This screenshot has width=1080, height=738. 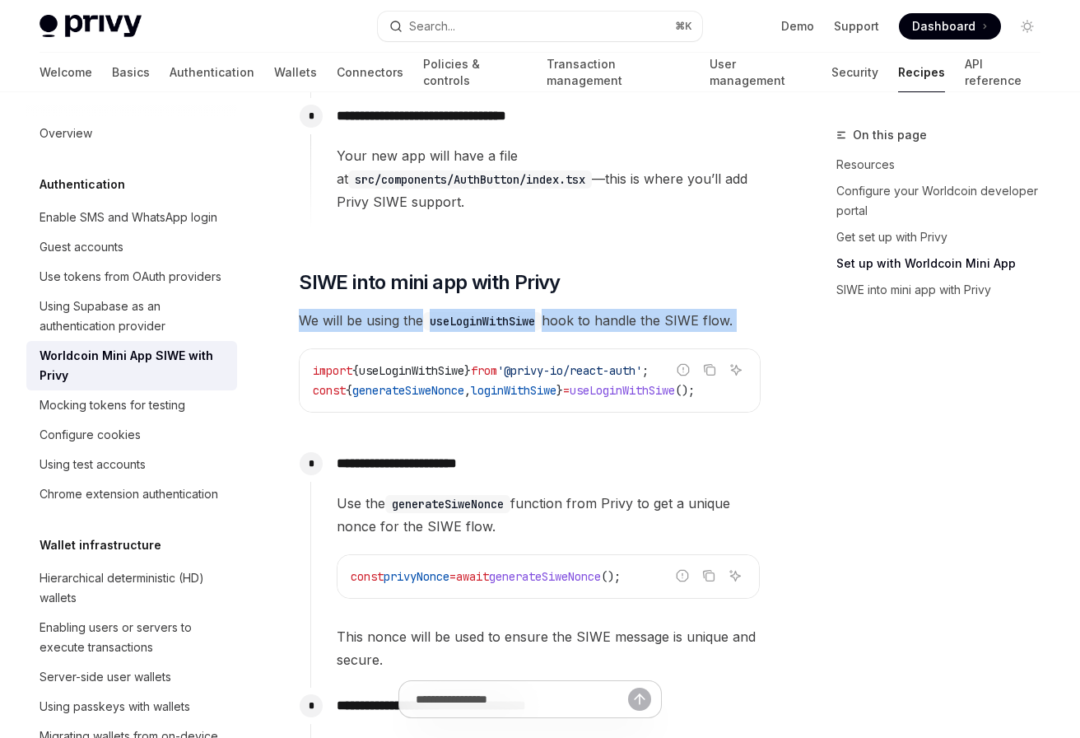 What do you see at coordinates (473, 576) in the screenshot?
I see `span: await` at bounding box center [473, 576].